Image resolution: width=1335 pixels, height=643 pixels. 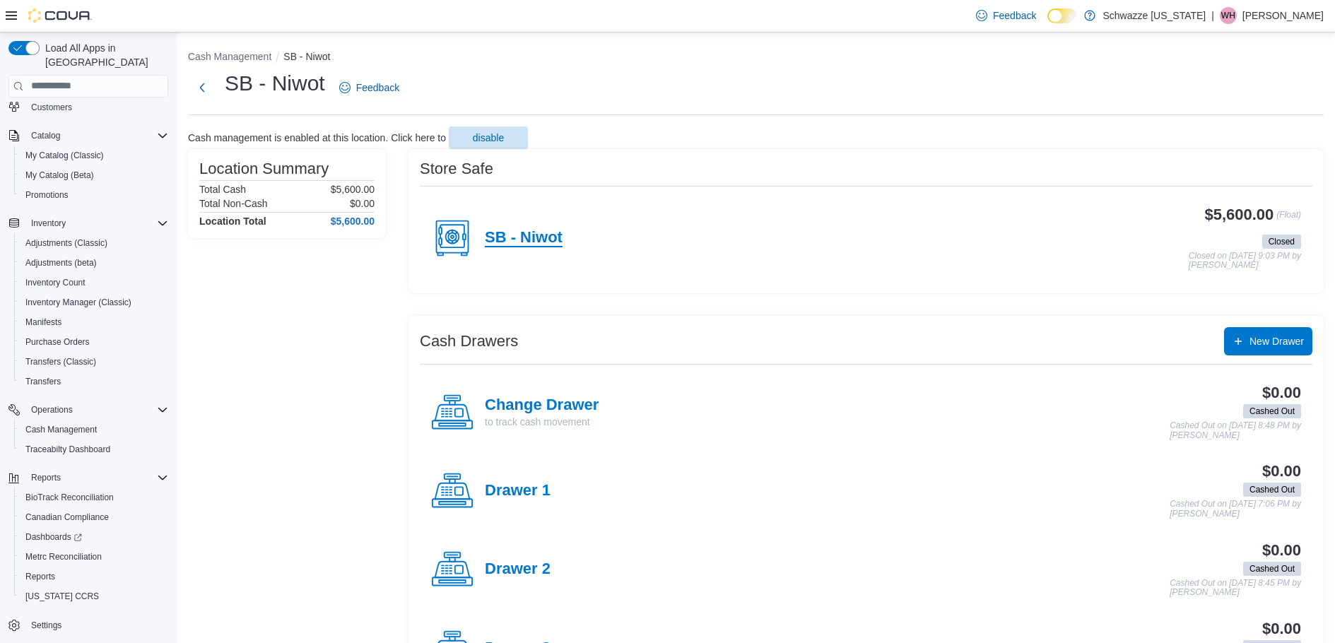 What do you see at coordinates (1229, 16) in the screenshot?
I see `div: William Hester` at bounding box center [1229, 16].